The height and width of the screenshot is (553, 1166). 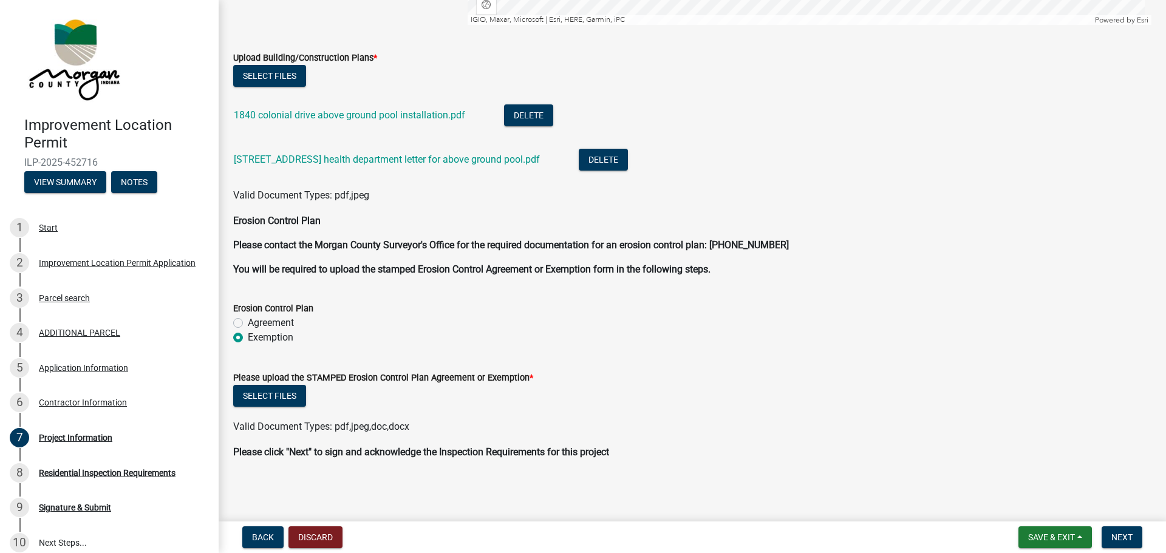 What do you see at coordinates (301, 195) in the screenshot?
I see `span: Valid Document Types: pdf,jpeg` at bounding box center [301, 195].